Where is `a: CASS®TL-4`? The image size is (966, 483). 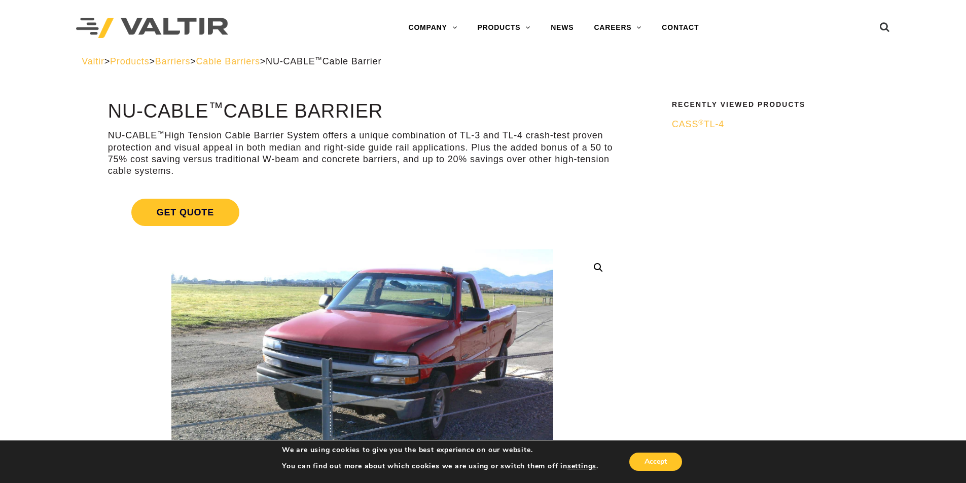
a: CASS®TL-4 is located at coordinates (775, 124).